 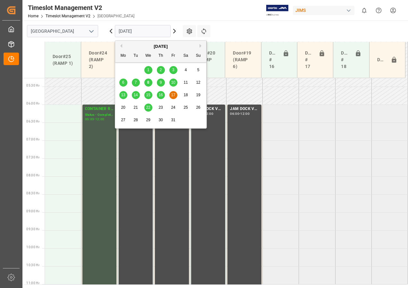 What do you see at coordinates (148, 120) in the screenshot?
I see `span: 29` at bounding box center [148, 120].